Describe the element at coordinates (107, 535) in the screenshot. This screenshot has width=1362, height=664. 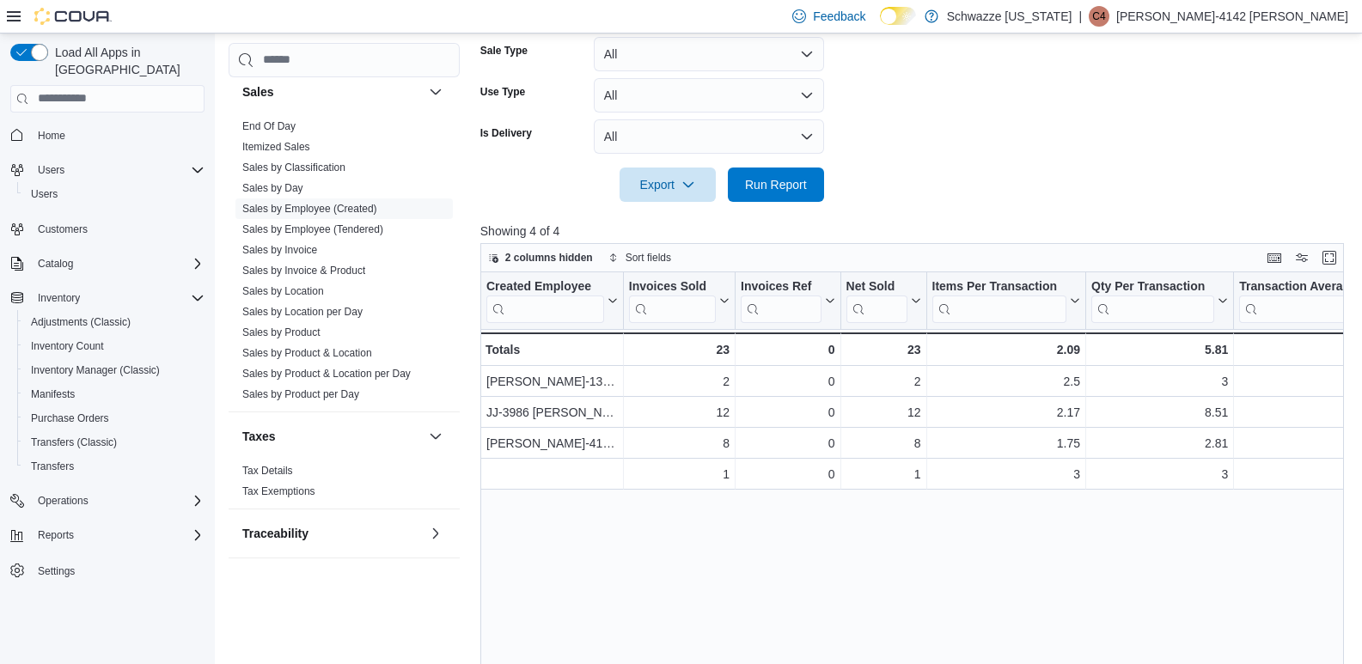
I see `button: Reports` at that location.